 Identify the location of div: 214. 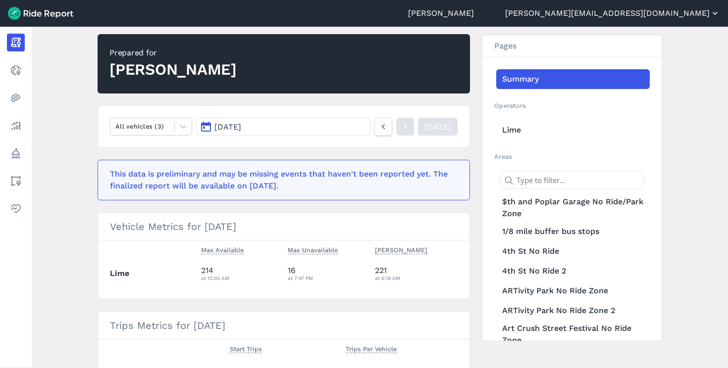
(241, 274).